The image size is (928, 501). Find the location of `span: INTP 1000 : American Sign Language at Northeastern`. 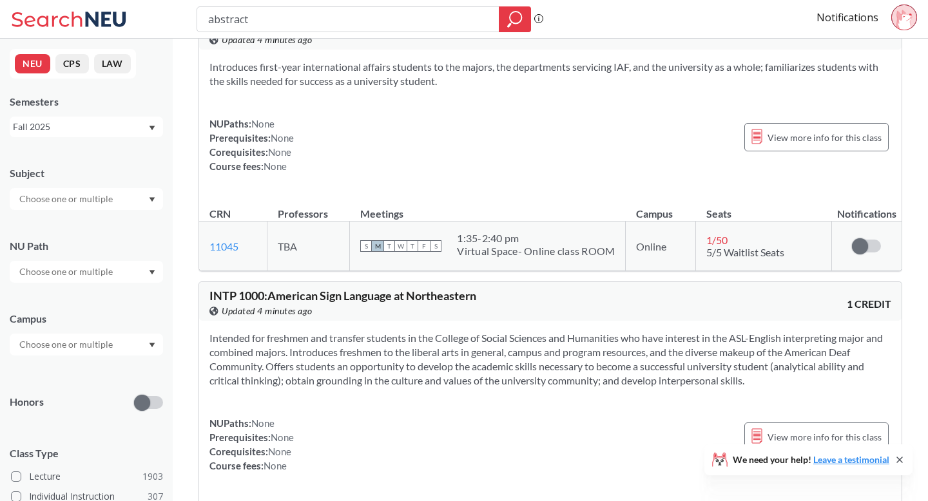

span: INTP 1000 : American Sign Language at Northeastern is located at coordinates (343, 296).